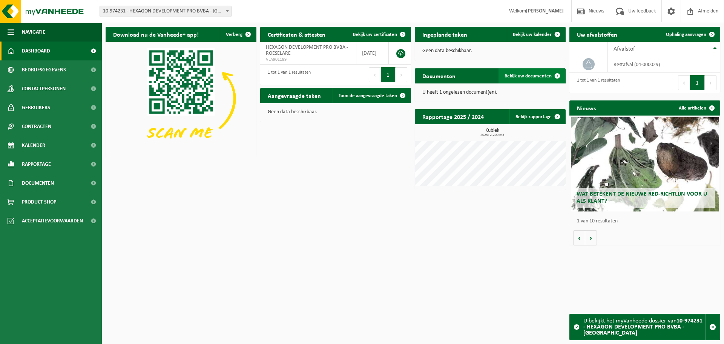 The height and width of the screenshot is (344, 724). Describe the element at coordinates (44, 70) in the screenshot. I see `span: Bedrijfsgegevens` at that location.